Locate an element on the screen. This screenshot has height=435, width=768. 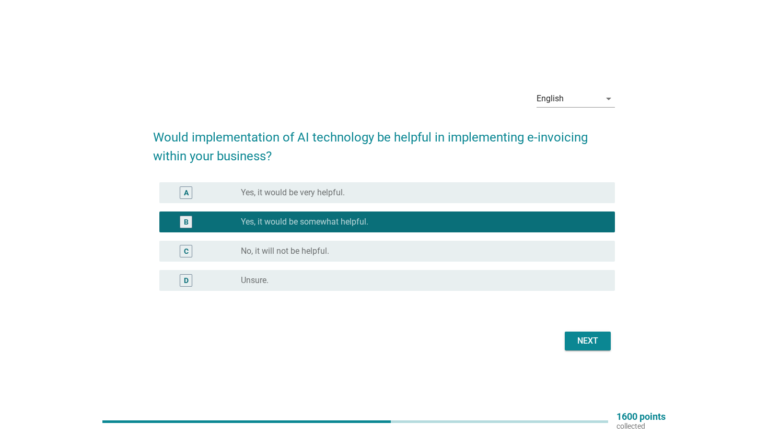
div: B is located at coordinates (186, 222).